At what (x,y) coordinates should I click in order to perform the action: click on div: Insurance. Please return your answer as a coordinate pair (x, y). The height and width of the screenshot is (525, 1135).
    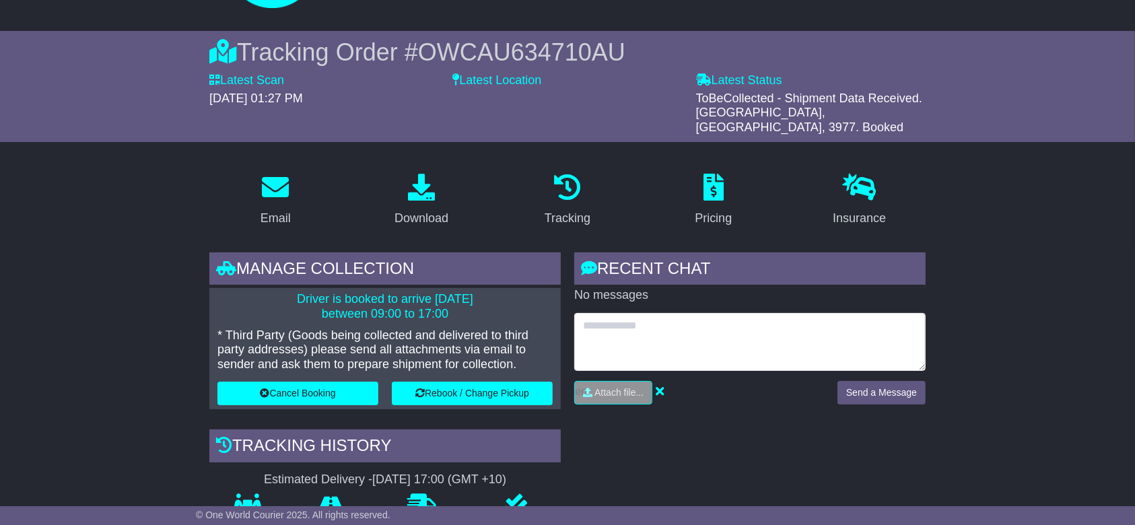
    Looking at the image, I should click on (859, 218).